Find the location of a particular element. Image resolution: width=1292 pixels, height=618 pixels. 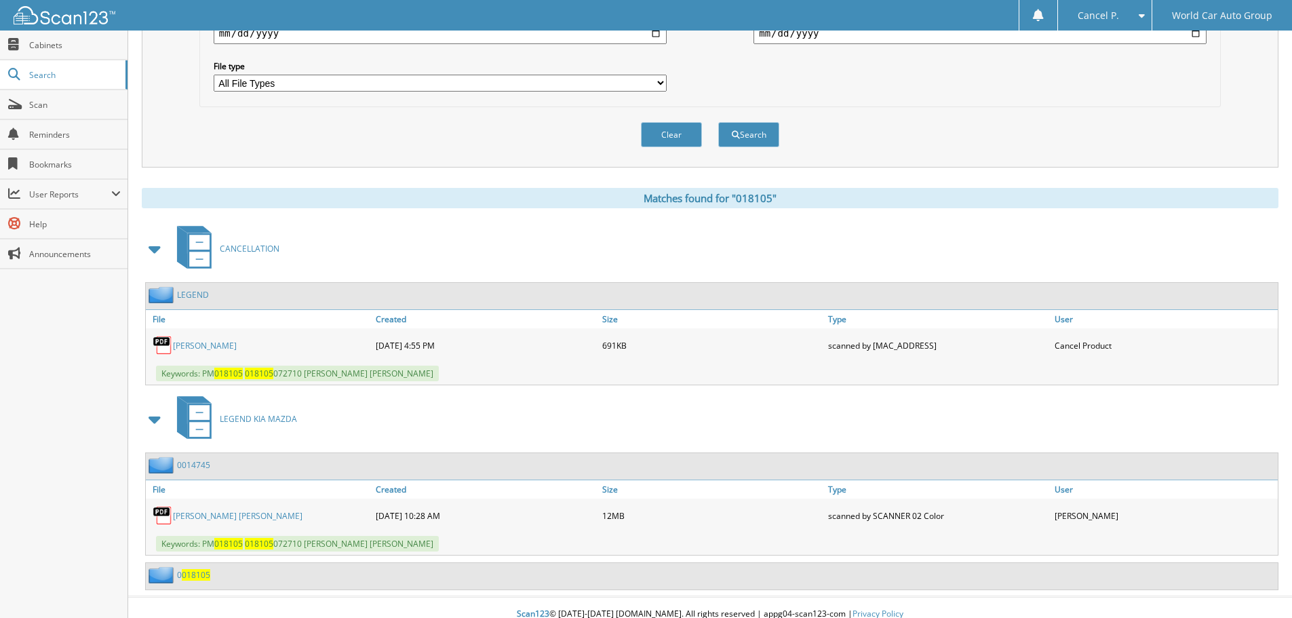

a: LEGEND is located at coordinates (193, 294).